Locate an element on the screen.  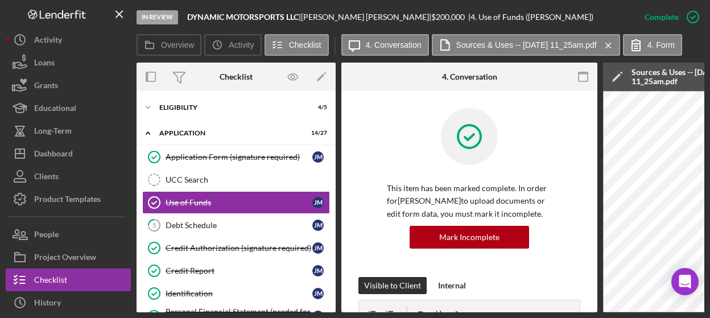
label: 4. Conversation is located at coordinates (394, 45).